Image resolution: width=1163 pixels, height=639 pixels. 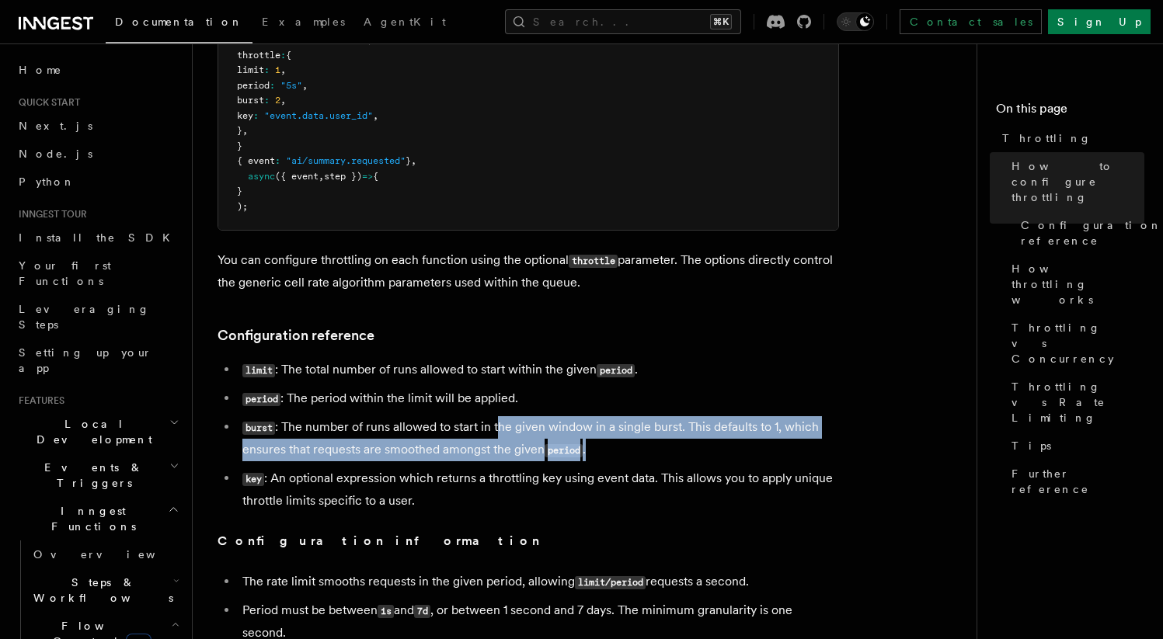 What do you see at coordinates (97, 519) in the screenshot?
I see `button: Inngest Functions` at bounding box center [97, 519].